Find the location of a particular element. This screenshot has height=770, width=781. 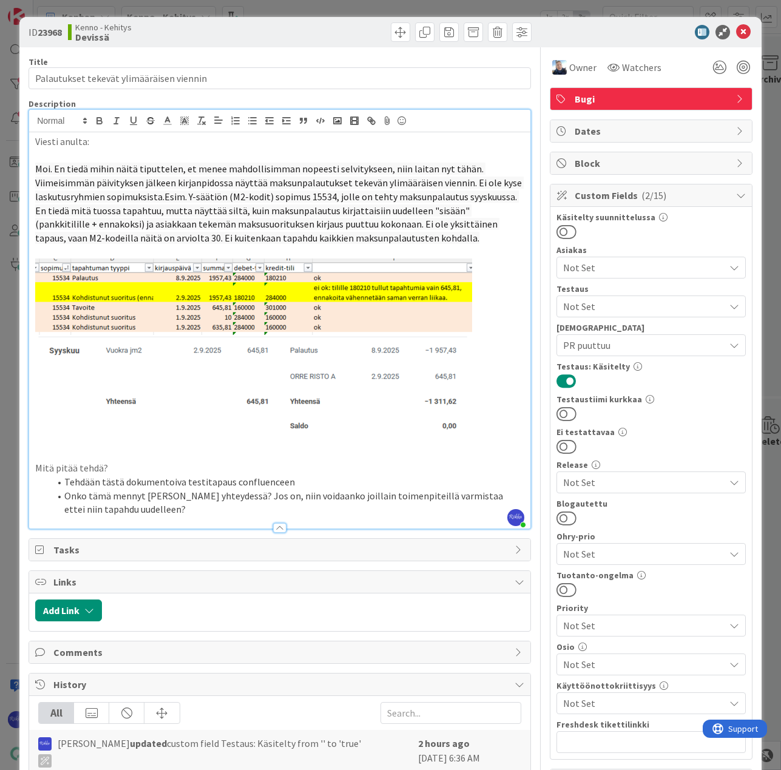

span: Owner is located at coordinates (583, 67).